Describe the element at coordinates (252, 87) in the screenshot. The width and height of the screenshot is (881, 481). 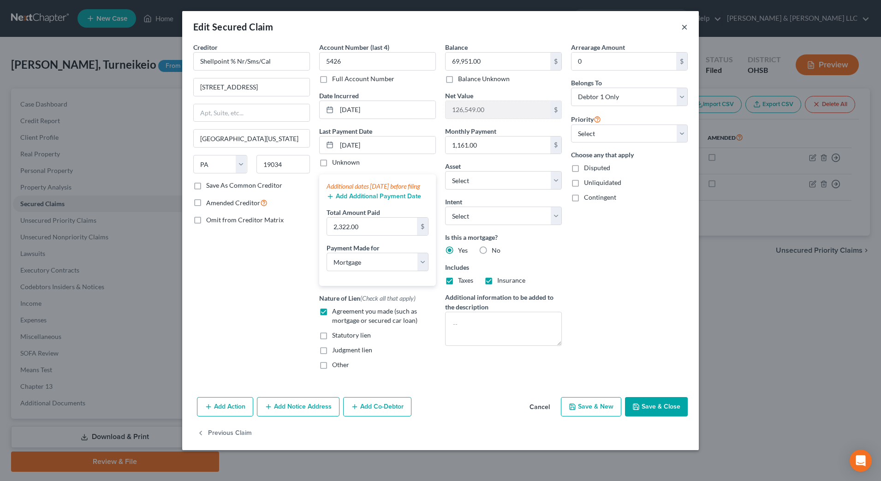
I see `input: Enter address...` at that location.